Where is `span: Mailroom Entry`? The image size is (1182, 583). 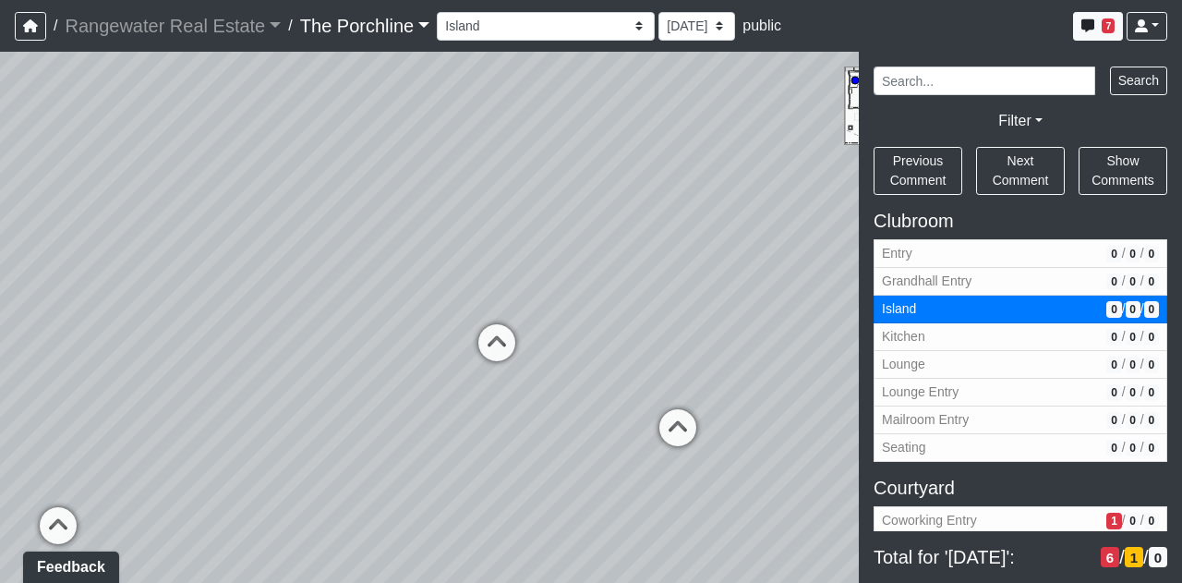
span: Mailroom Entry is located at coordinates (990, 419).